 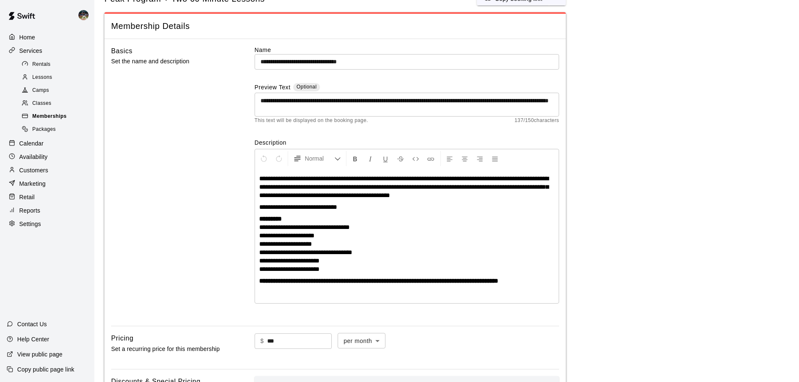 I want to click on h6: Basics, so click(x=122, y=51).